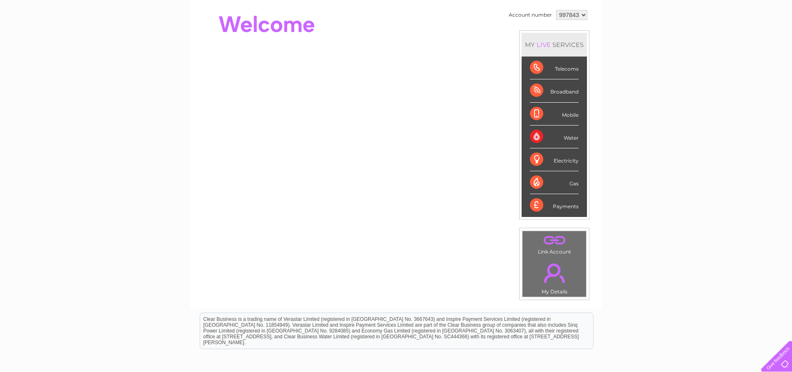 This screenshot has height=372, width=792. I want to click on div: Broadband, so click(554, 91).